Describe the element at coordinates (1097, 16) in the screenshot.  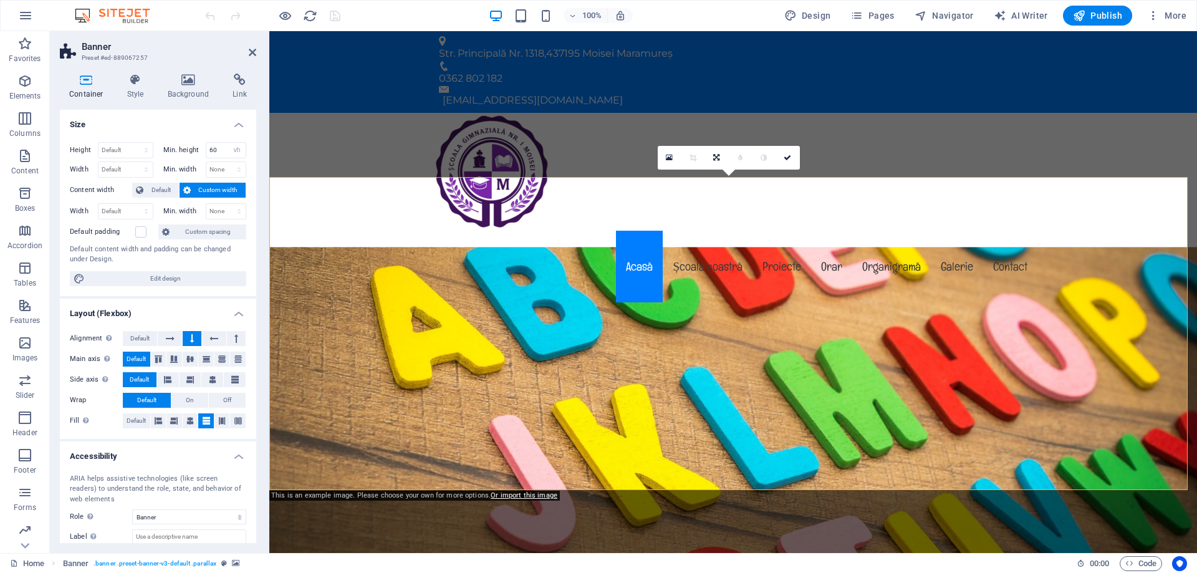
I see `button: Publish` at that location.